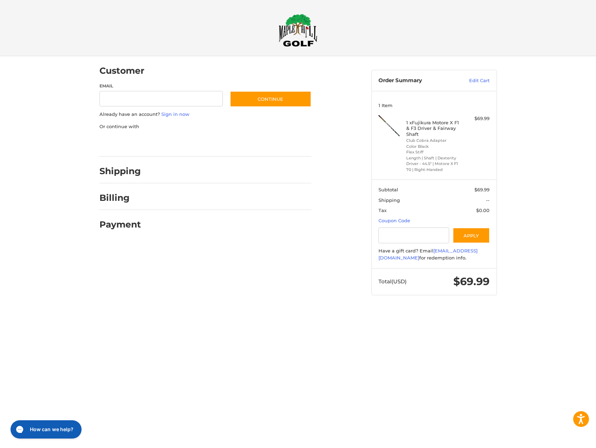  What do you see at coordinates (471, 235) in the screenshot?
I see `button: Apply` at bounding box center [471, 235].